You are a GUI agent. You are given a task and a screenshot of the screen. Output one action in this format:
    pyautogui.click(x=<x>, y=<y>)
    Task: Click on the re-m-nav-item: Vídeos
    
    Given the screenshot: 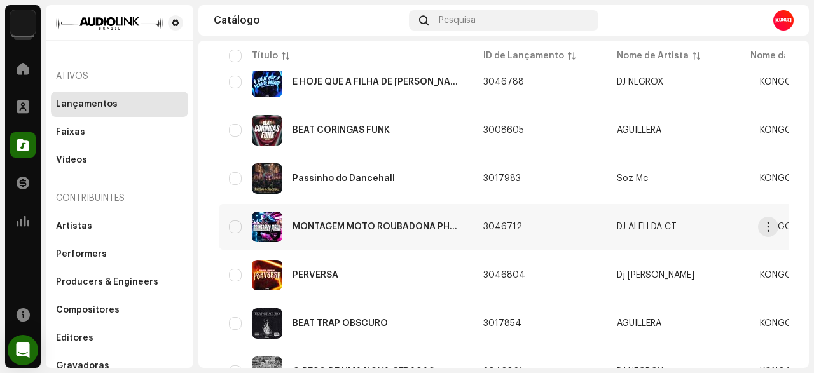 What is the action you would take?
    pyautogui.click(x=120, y=160)
    